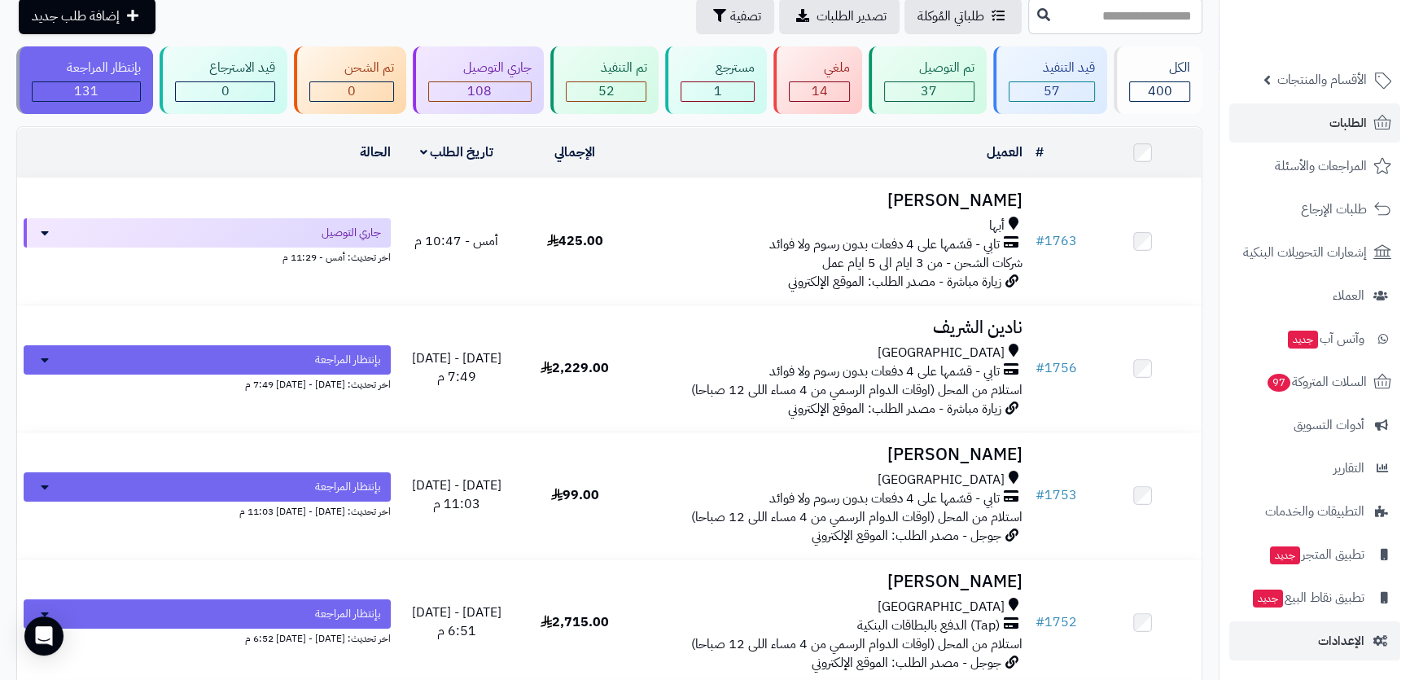  Describe the element at coordinates (457, 152) in the screenshot. I see `a: تاريخ الطلب` at that location.